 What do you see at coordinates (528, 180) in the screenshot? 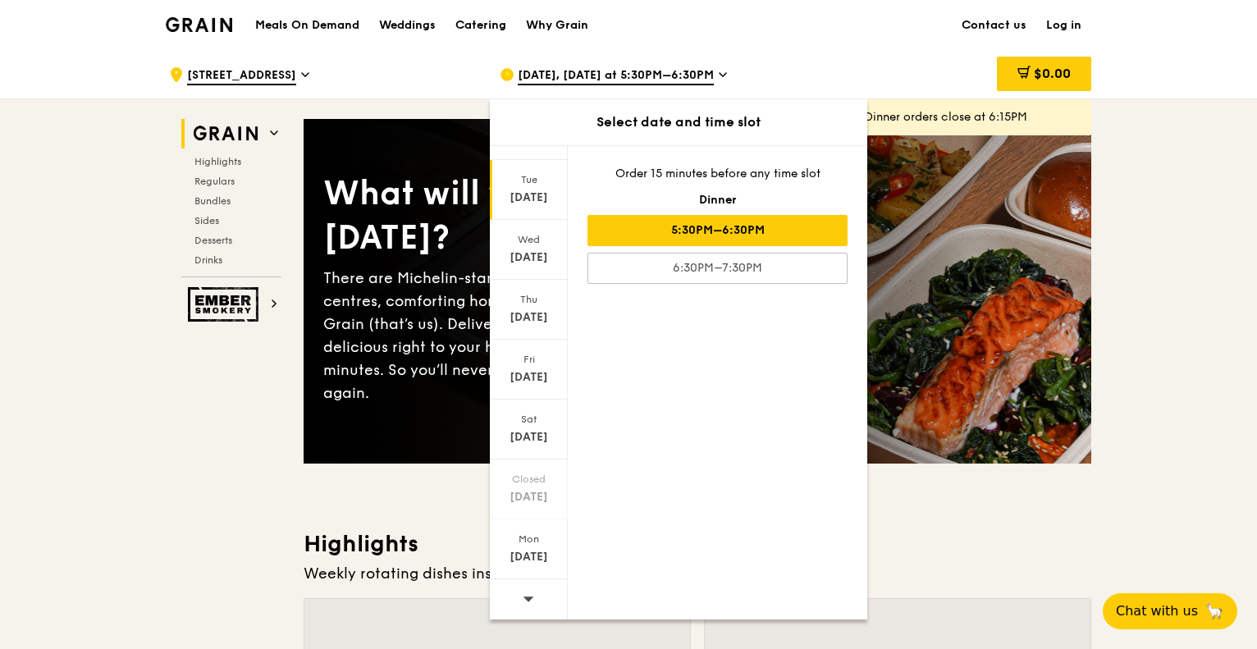
I see `div: Tue` at bounding box center [528, 180].